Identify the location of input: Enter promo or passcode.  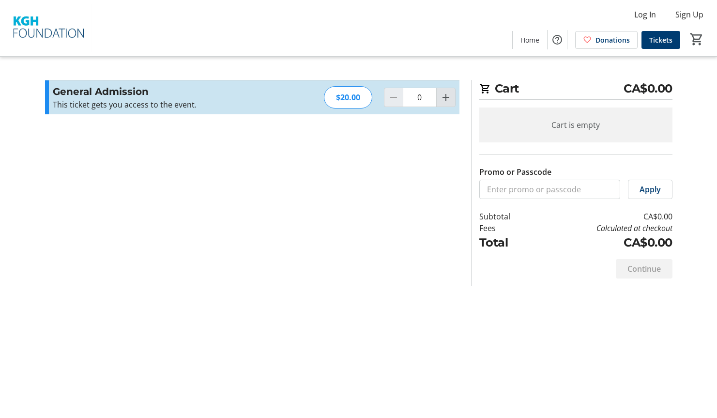
(550, 189).